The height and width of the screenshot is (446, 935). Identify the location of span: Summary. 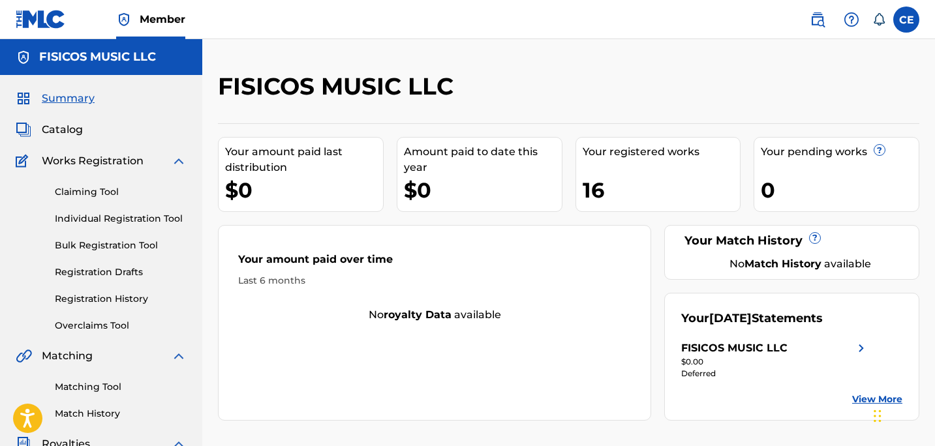
(68, 99).